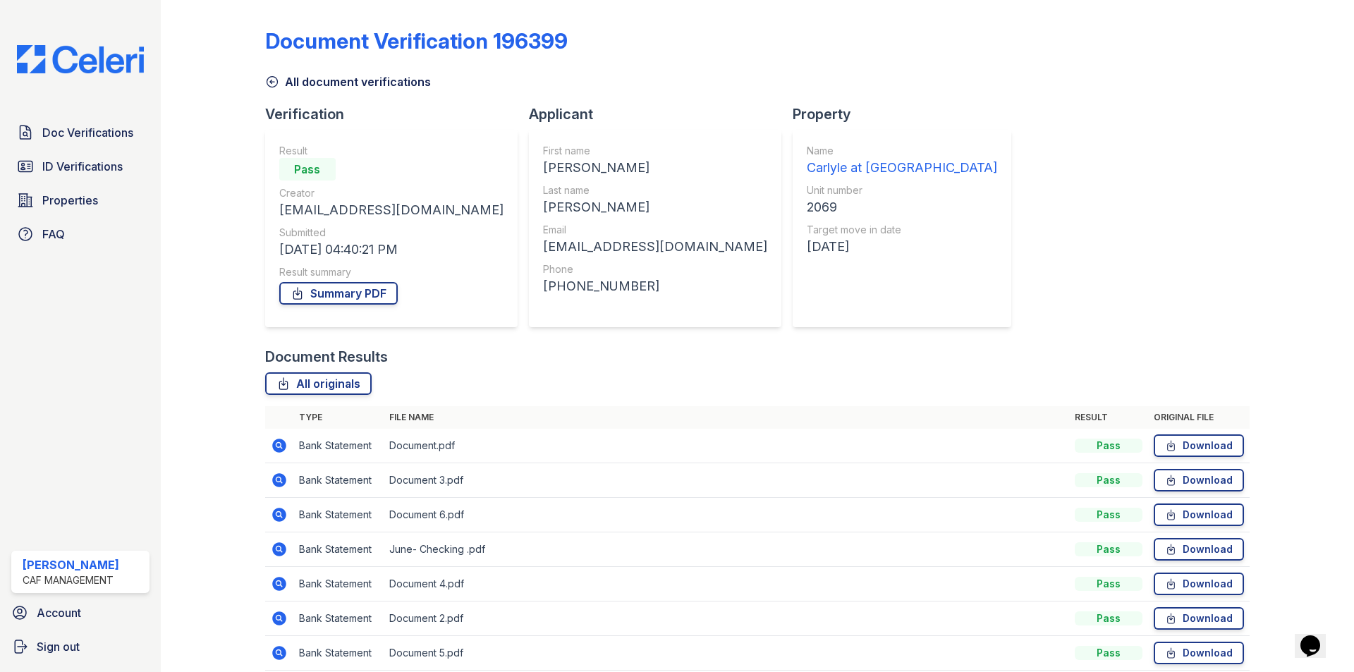 The image size is (1354, 672). I want to click on td: Document 3.pdf, so click(726, 480).